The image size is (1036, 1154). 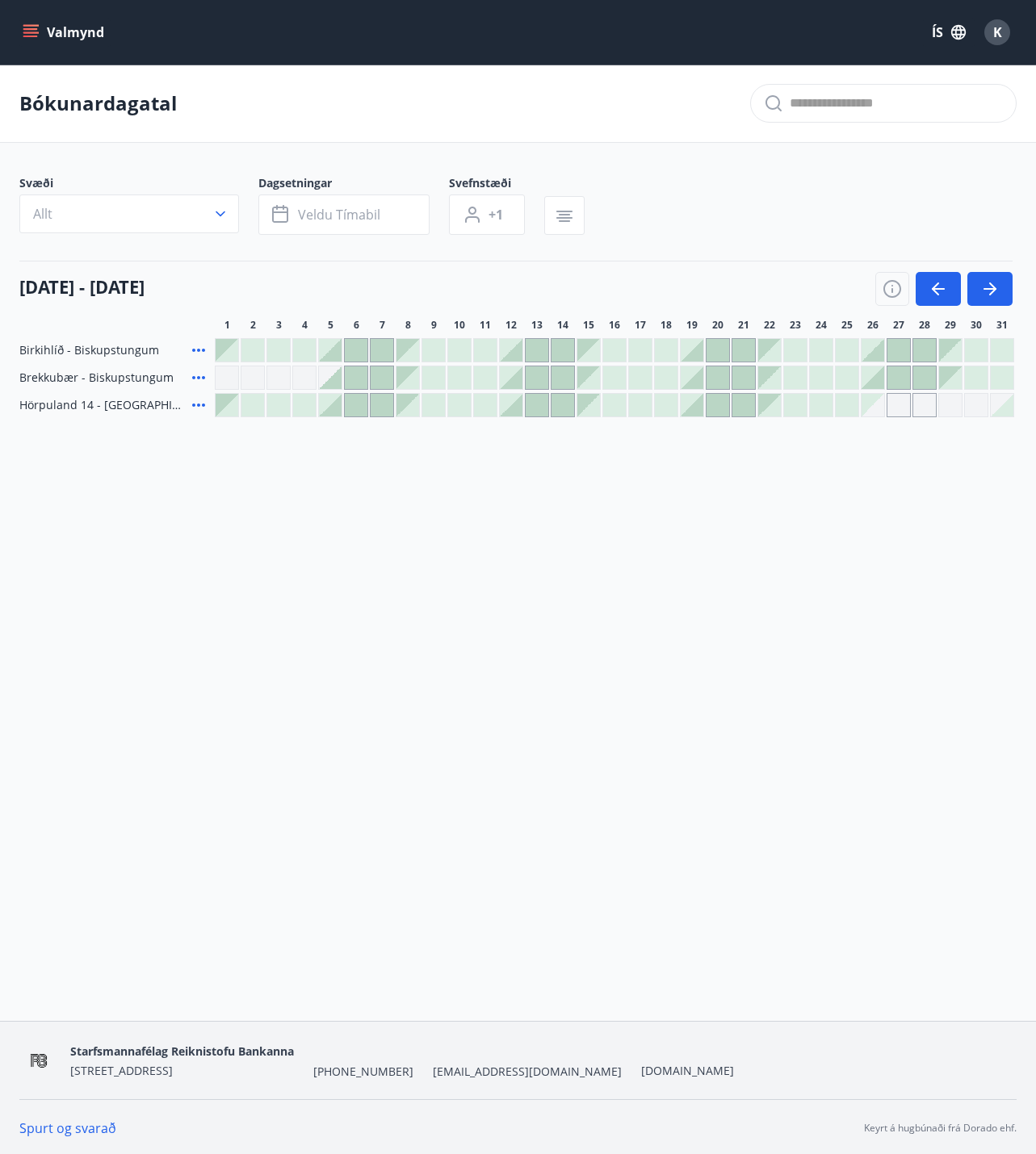 I want to click on span: Veldu tímabil, so click(x=339, y=215).